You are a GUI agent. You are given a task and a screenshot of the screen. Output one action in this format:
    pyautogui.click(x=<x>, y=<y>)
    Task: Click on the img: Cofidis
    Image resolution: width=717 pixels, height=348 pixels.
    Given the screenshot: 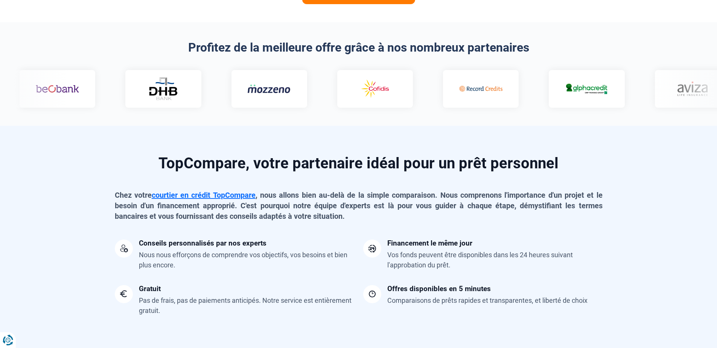 What is the action you would take?
    pyautogui.click(x=375, y=89)
    